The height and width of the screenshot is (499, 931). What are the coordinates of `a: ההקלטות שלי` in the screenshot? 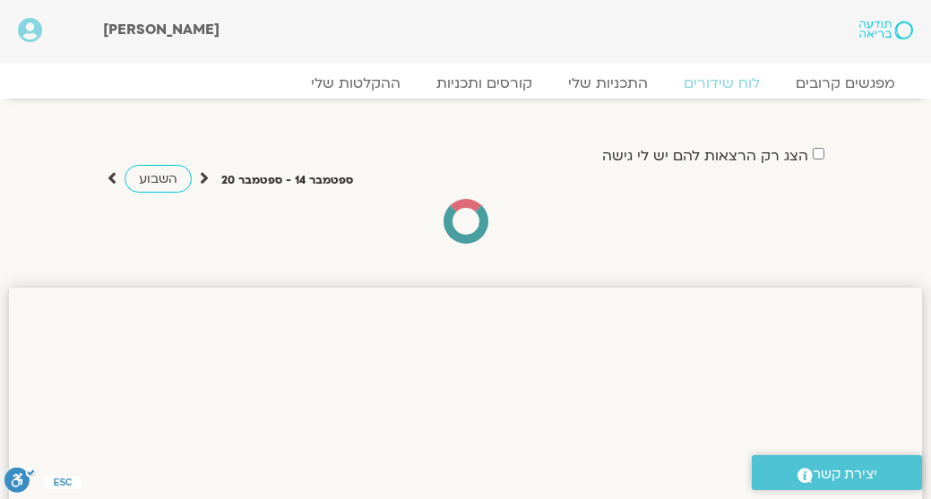 It's located at (356, 83).